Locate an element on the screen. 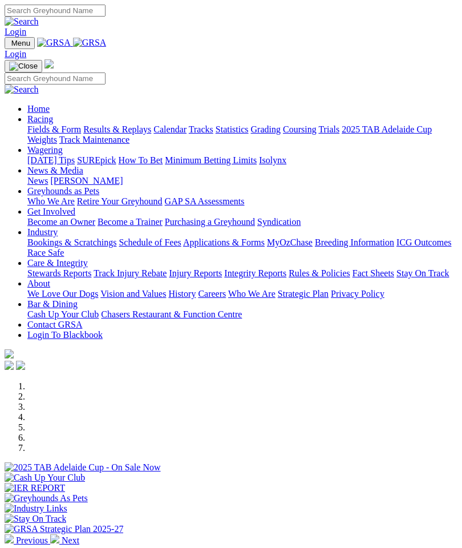  a: Become an Owner is located at coordinates (61, 221).